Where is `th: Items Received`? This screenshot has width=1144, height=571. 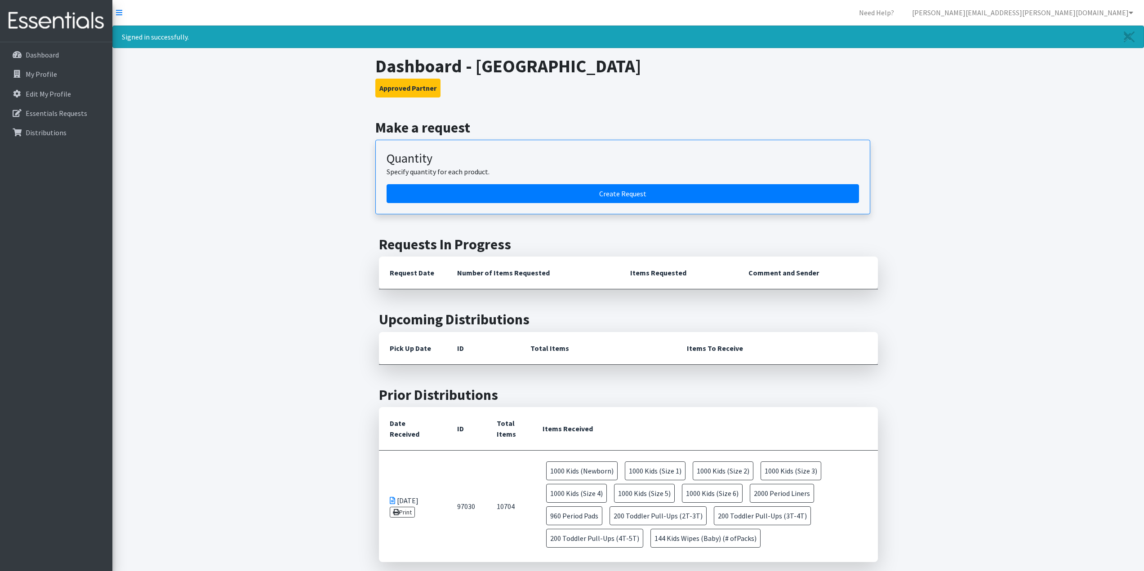 th: Items Received is located at coordinates (704, 429).